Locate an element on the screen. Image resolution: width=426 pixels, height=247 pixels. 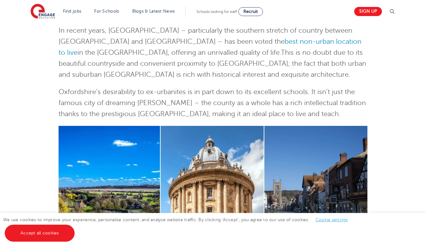
span: Recruit is located at coordinates (251, 11).